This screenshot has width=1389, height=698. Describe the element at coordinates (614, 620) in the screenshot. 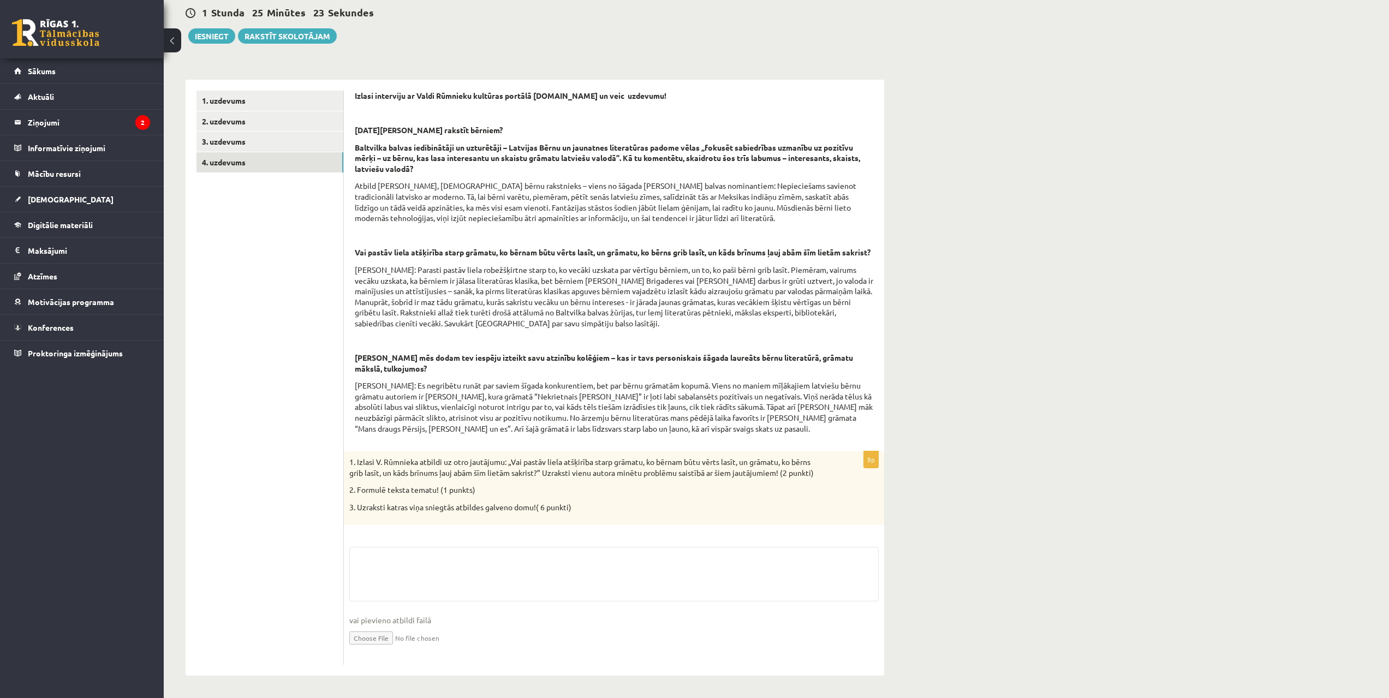

I see `span: vai pievieno atbildi failā` at that location.